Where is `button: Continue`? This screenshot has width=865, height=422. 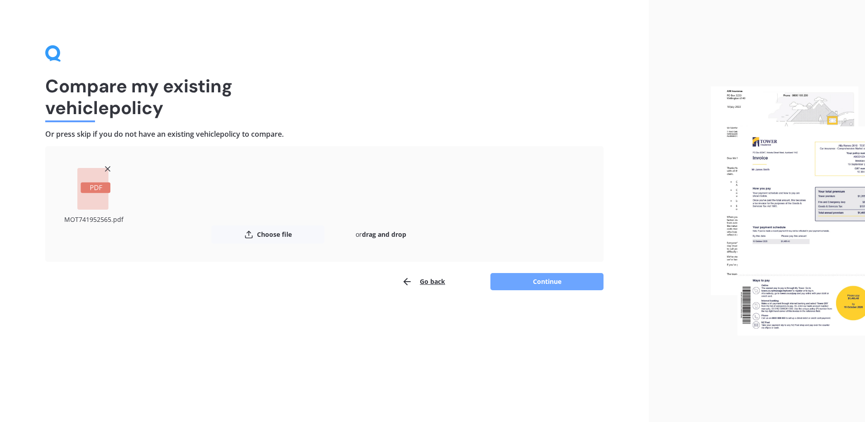
button: Continue is located at coordinates (547, 281).